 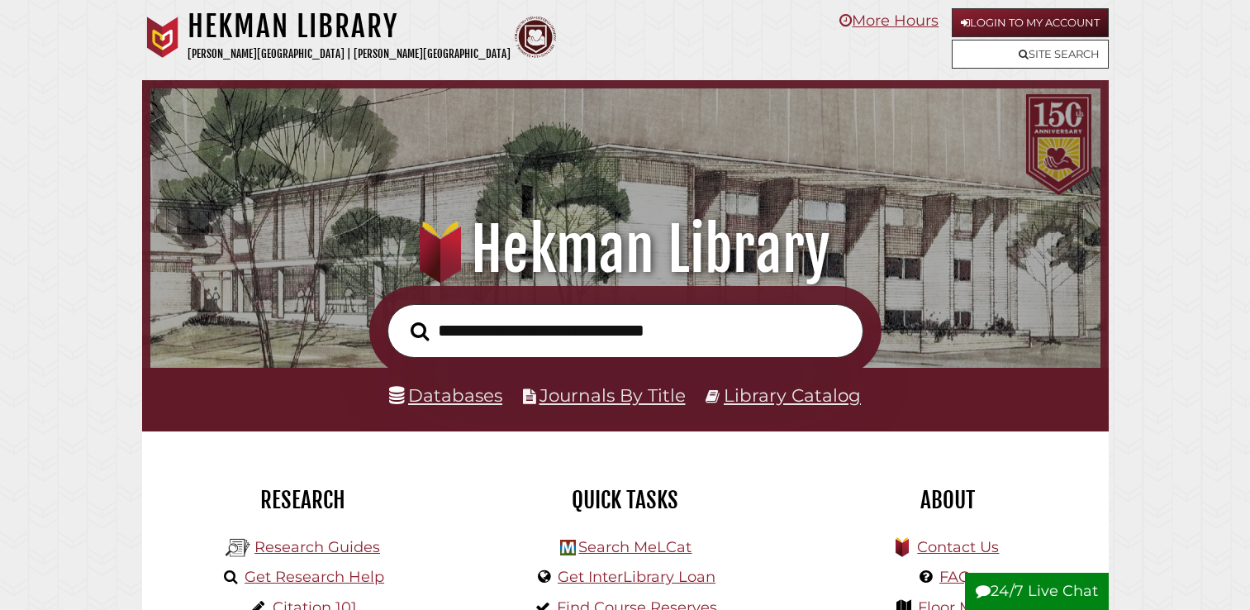 I want to click on h2: About, so click(x=948, y=500).